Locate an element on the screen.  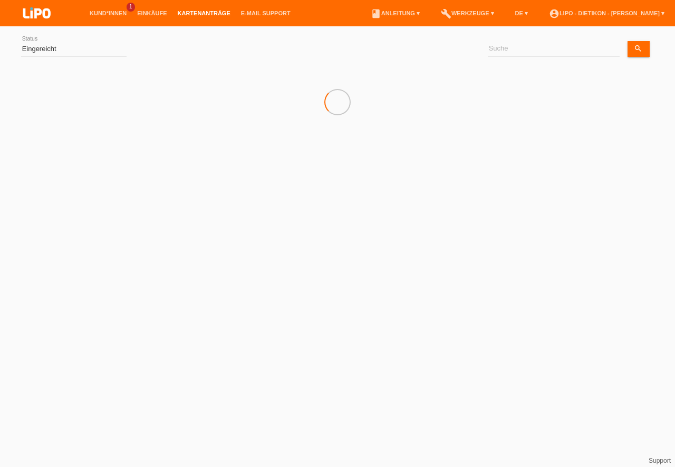
i: account_circle is located at coordinates (554, 14).